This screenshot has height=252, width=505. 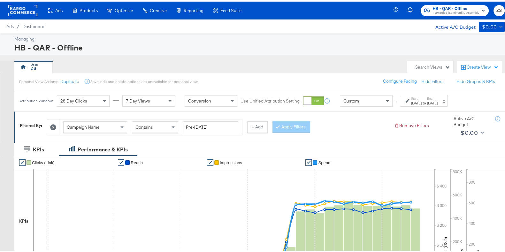 What do you see at coordinates (38, 80) in the screenshot?
I see `div: Personal View Actions:` at bounding box center [38, 80].